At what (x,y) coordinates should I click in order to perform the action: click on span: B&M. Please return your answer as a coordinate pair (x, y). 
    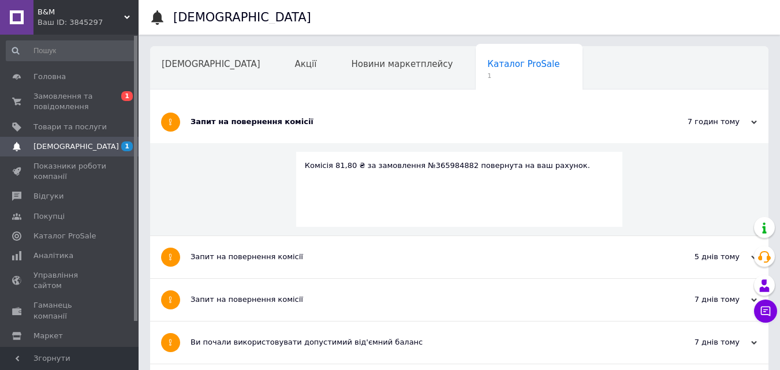
    Looking at the image, I should click on (81, 12).